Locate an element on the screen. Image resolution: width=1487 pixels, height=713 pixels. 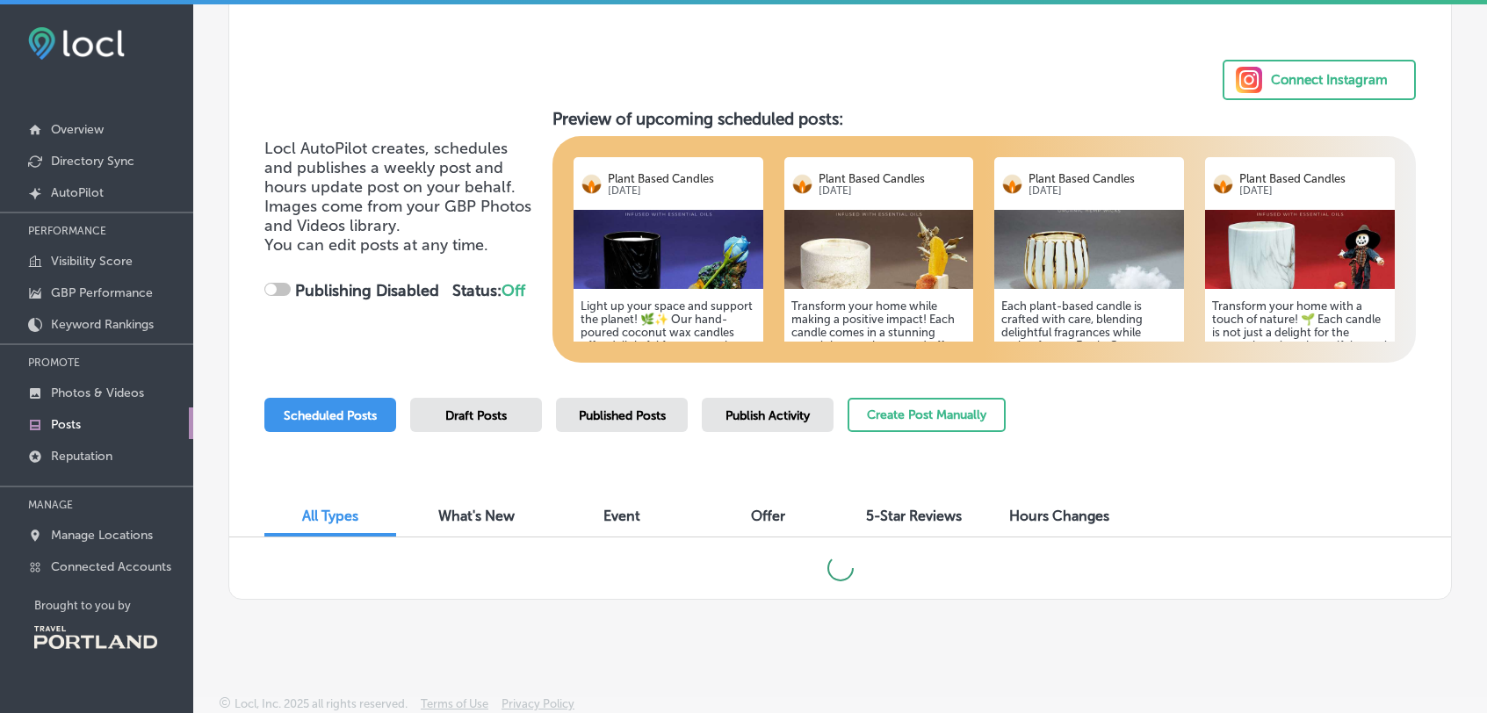
span: You can edit posts at any time. is located at coordinates (376, 245).